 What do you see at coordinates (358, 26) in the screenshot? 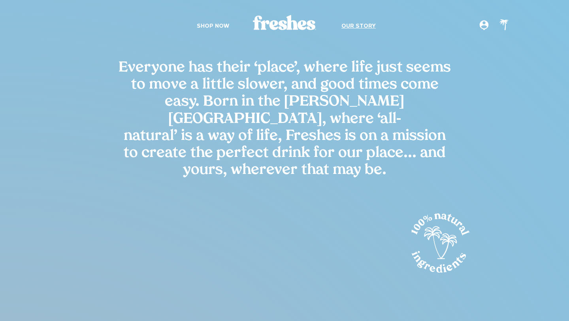
I see `a: Our Story` at bounding box center [358, 26].